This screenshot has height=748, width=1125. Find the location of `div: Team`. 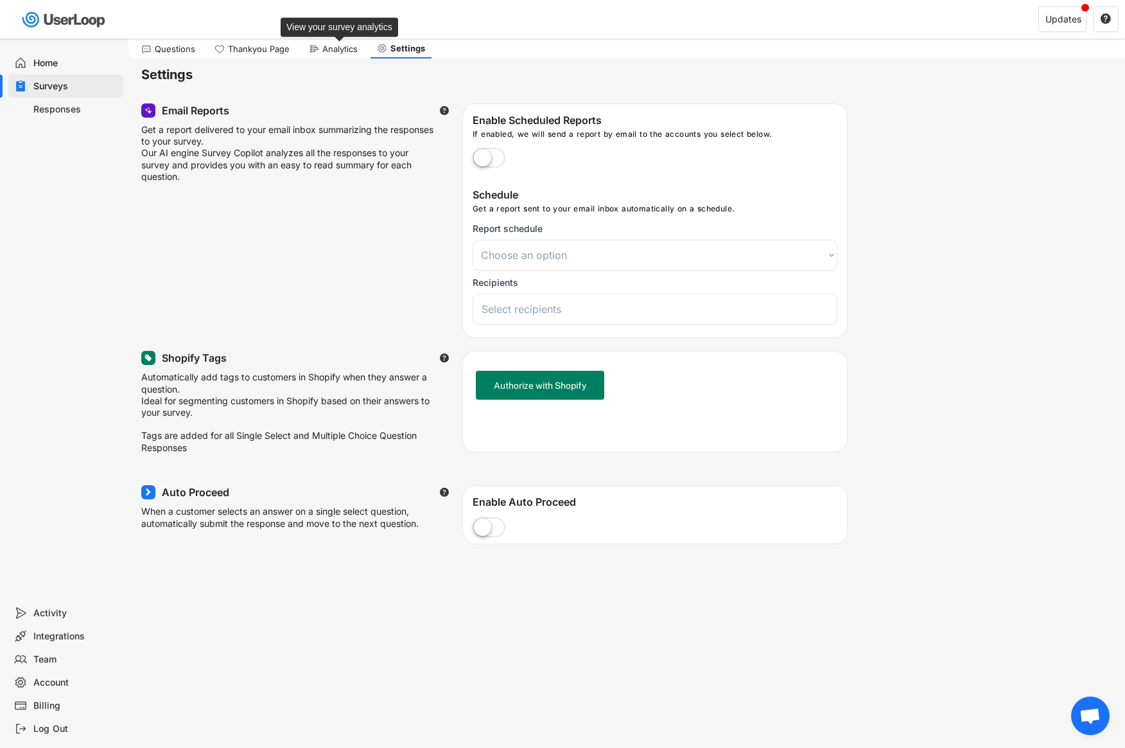

div: Team is located at coordinates (76, 659).